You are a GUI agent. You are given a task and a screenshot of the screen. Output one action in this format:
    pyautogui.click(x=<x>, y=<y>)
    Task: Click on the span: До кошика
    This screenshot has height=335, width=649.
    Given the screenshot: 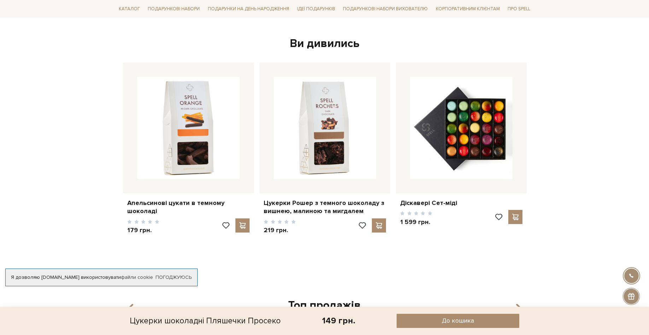 What is the action you would take?
    pyautogui.click(x=457, y=320)
    